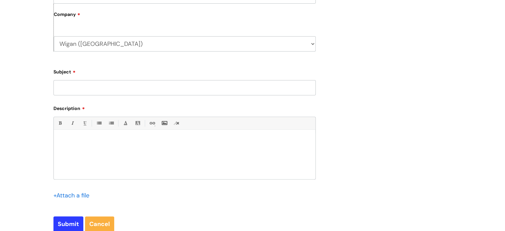 The image size is (505, 231). Describe the element at coordinates (184, 107) in the screenshot. I see `label: Description` at that location.